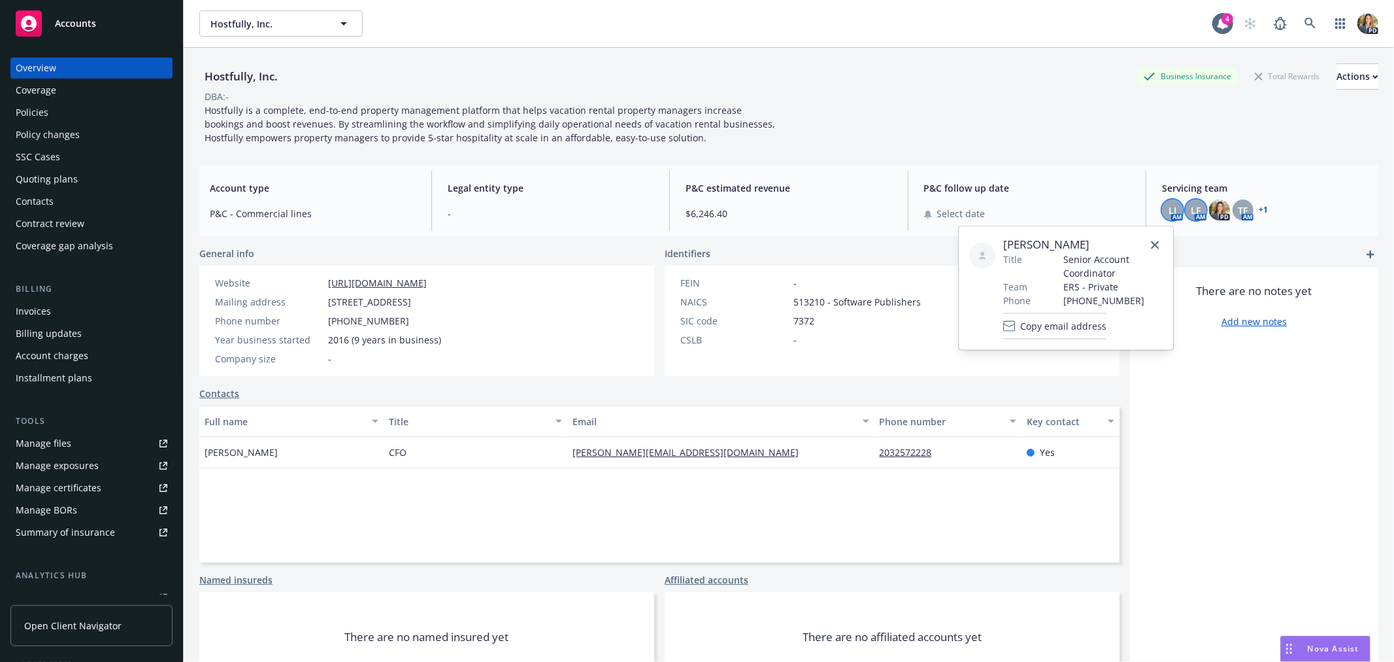  What do you see at coordinates (1326, 648) in the screenshot?
I see `button: Nova Assist` at bounding box center [1326, 648].